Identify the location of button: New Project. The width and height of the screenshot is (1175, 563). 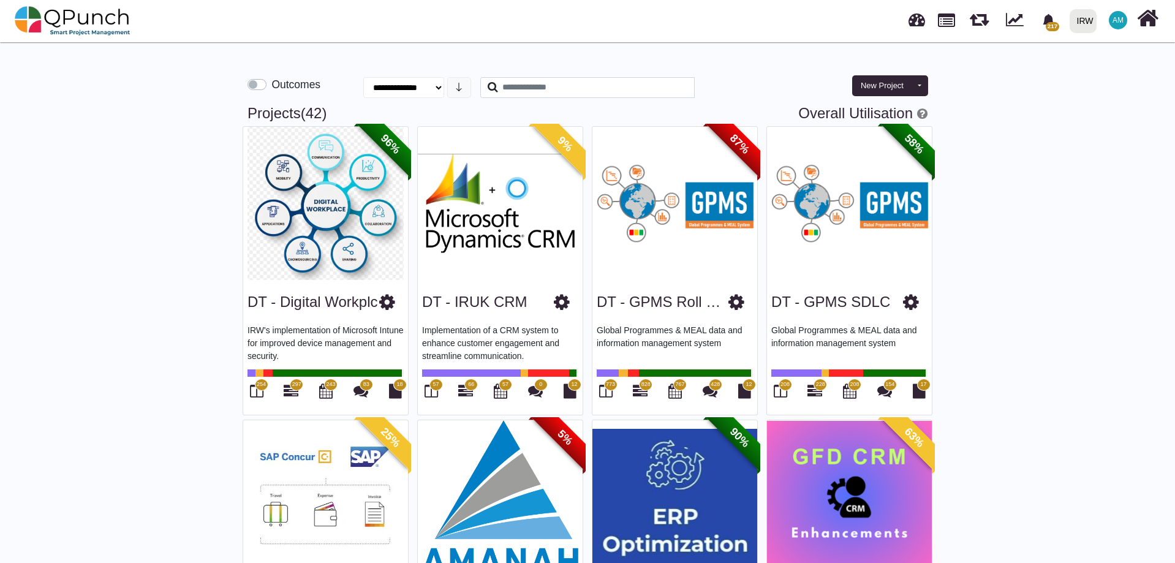
(882, 86).